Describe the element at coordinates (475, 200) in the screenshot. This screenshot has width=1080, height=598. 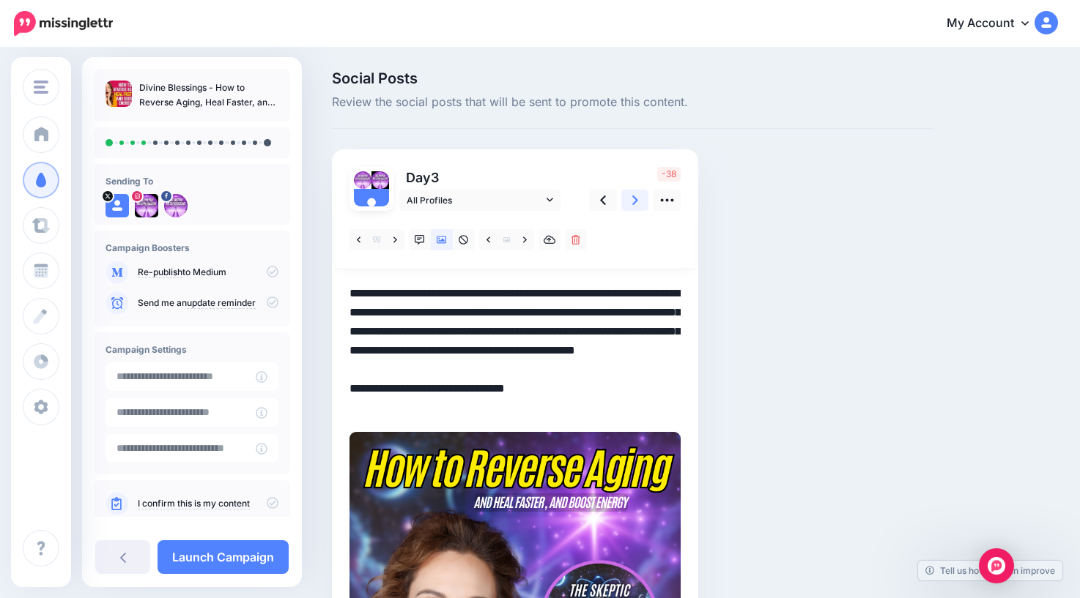
I see `span: All Profiles` at that location.